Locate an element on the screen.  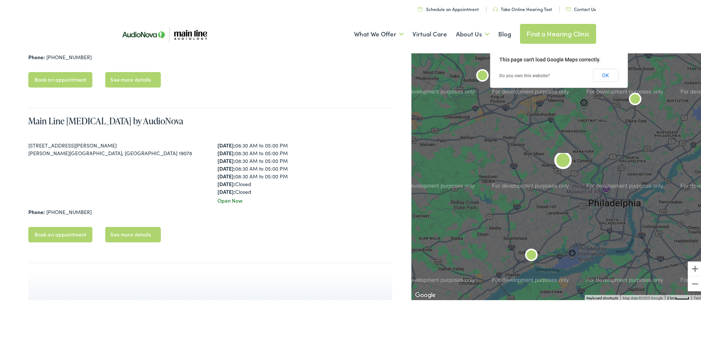
span: Map data ©2025 Google is located at coordinates (642, 297).